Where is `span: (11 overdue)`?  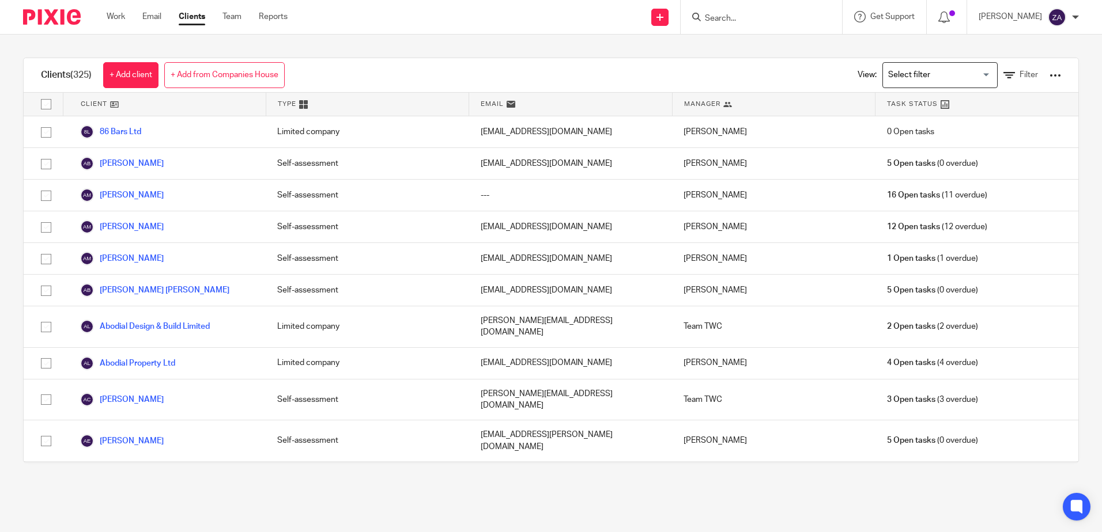 span: (11 overdue) is located at coordinates (937, 195).